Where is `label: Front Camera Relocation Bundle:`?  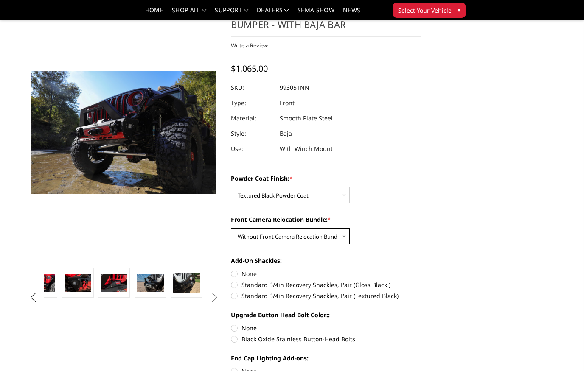
label: Front Camera Relocation Bundle: is located at coordinates (326, 219).